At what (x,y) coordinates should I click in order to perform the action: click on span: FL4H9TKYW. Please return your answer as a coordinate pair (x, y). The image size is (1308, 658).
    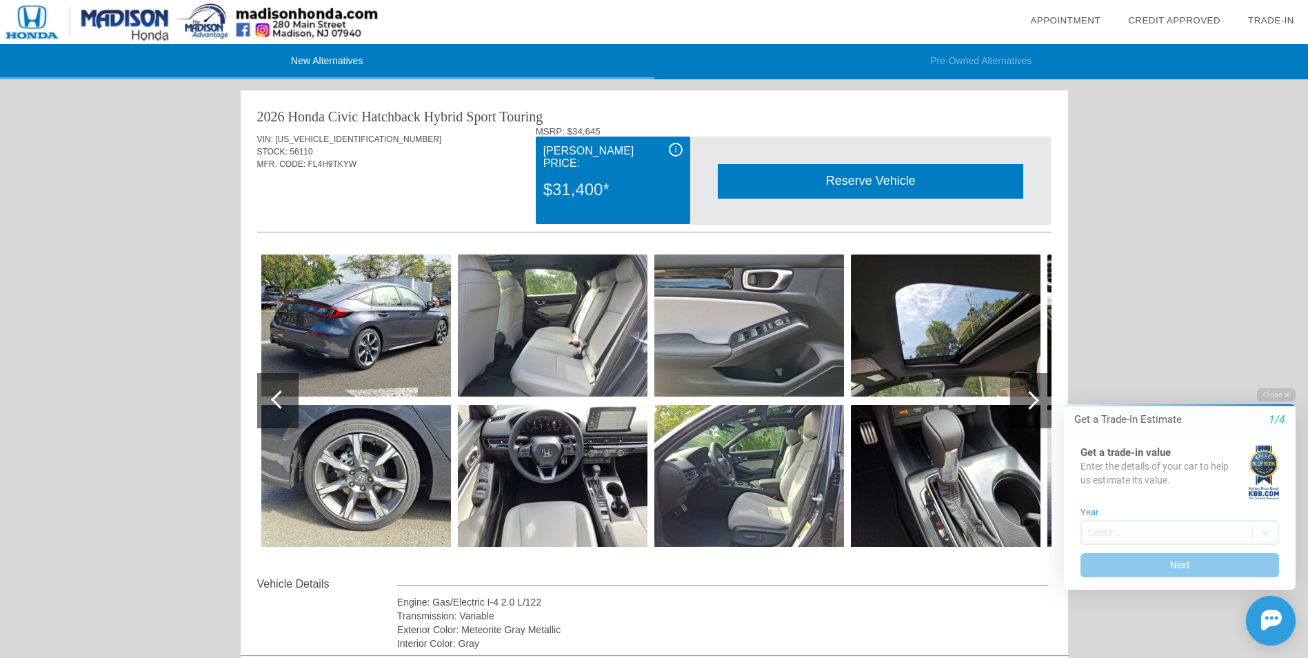
    Looking at the image, I should click on (332, 164).